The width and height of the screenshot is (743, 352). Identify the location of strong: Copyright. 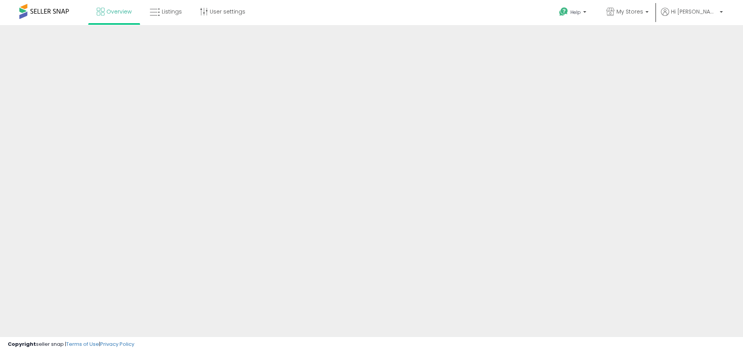
(22, 344).